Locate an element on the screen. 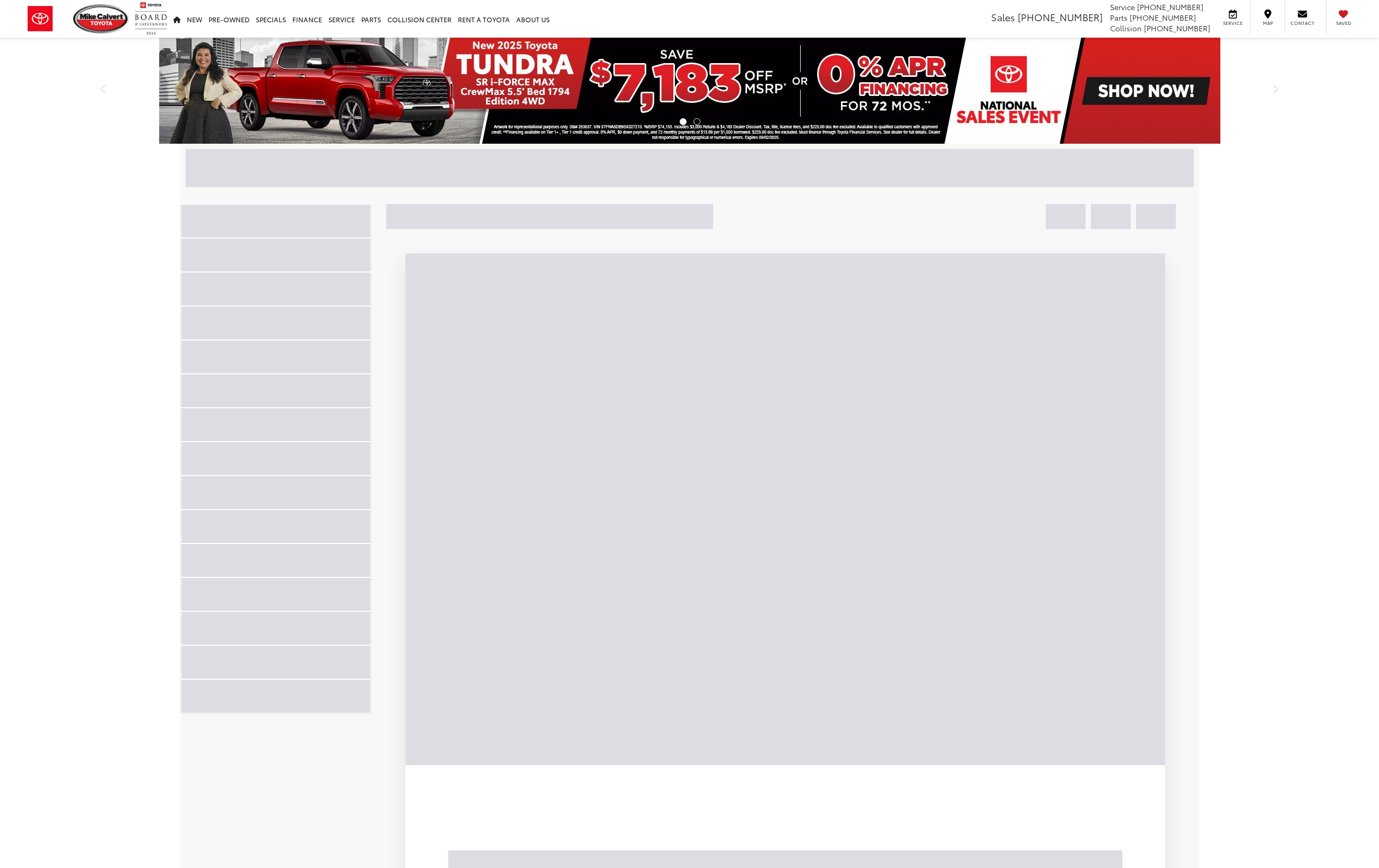 Image resolution: width=1379 pixels, height=868 pixels. span: Contact is located at coordinates (1302, 23).